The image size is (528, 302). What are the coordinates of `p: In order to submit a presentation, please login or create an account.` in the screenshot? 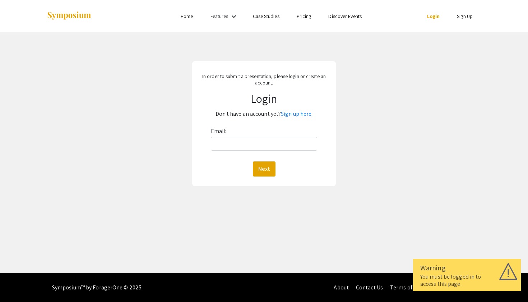 It's located at (264, 79).